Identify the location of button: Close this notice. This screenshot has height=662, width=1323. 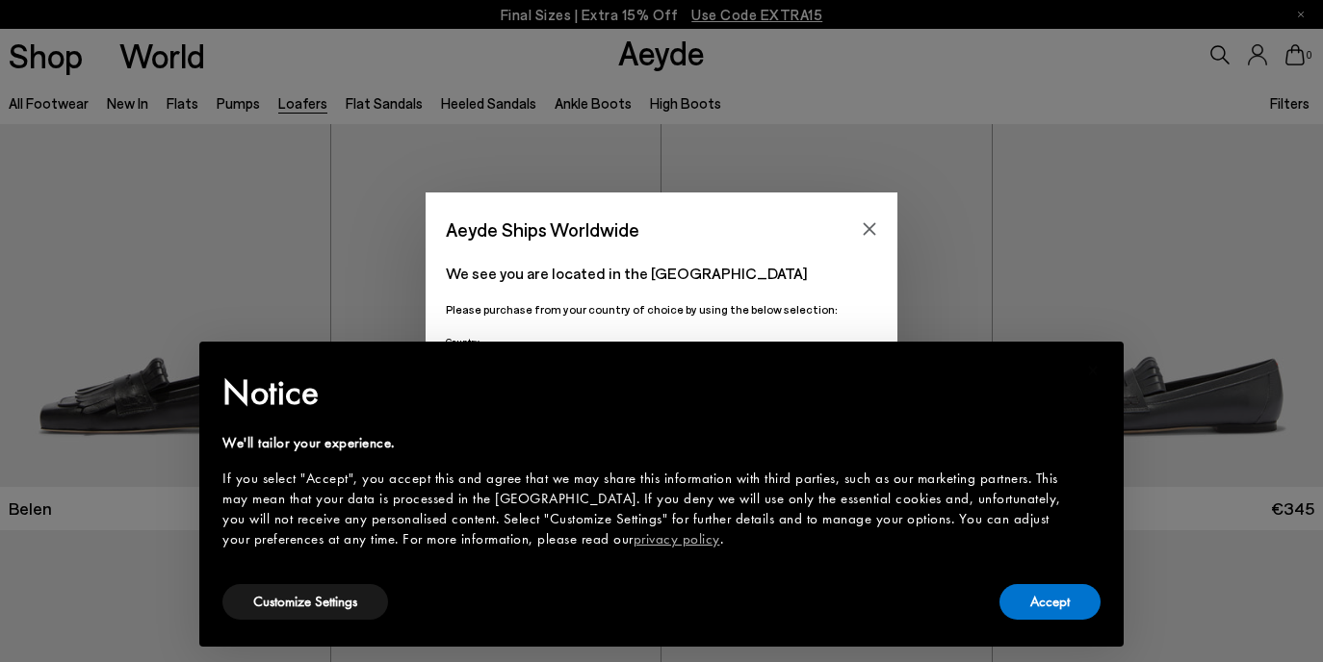
(1093, 371).